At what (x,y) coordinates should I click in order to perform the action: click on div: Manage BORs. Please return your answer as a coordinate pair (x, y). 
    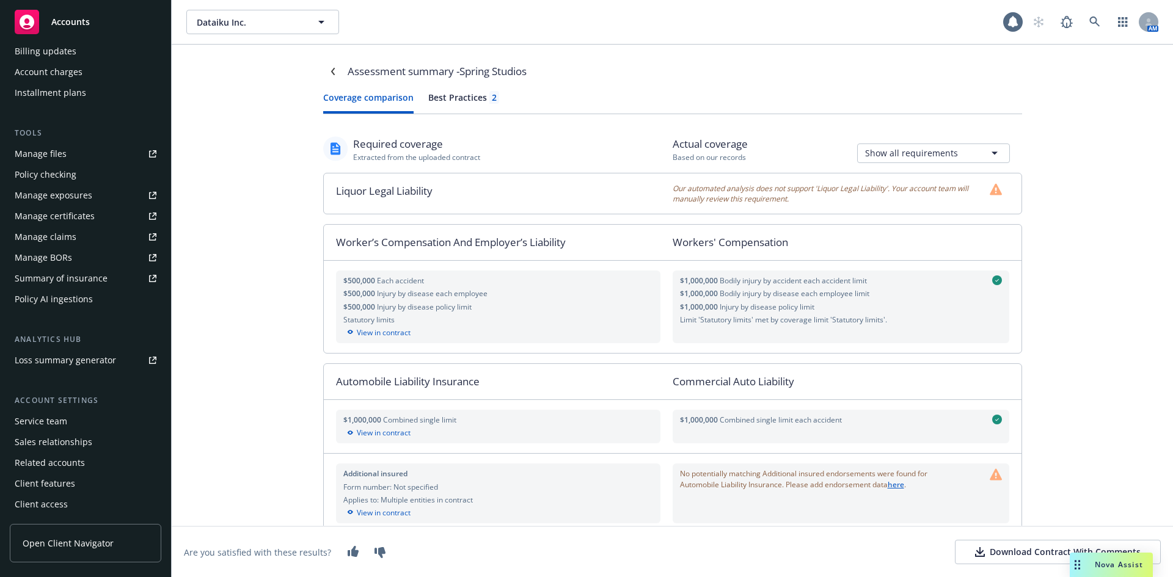
    Looking at the image, I should click on (43, 258).